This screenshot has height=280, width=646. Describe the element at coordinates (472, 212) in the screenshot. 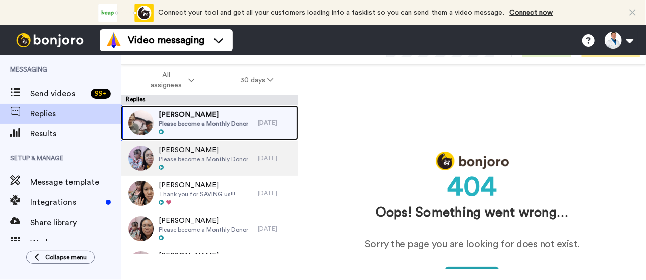

I see `div: Oops! Something went wrong…` at that location.